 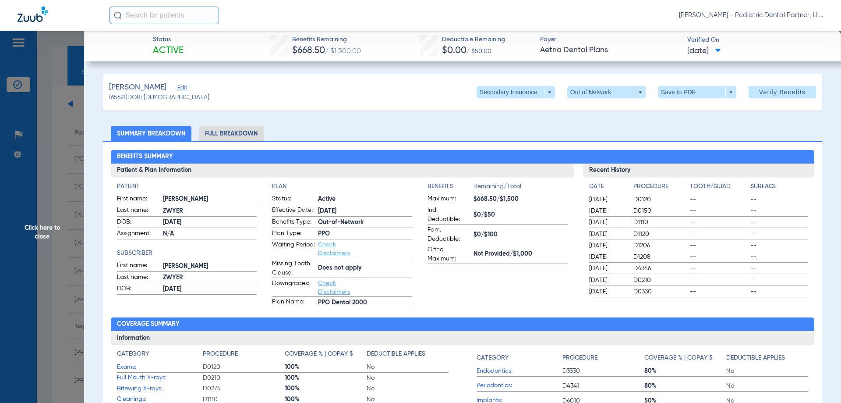 What do you see at coordinates (342, 170) in the screenshot?
I see `h3: Patient & Plan Information` at bounding box center [342, 170].